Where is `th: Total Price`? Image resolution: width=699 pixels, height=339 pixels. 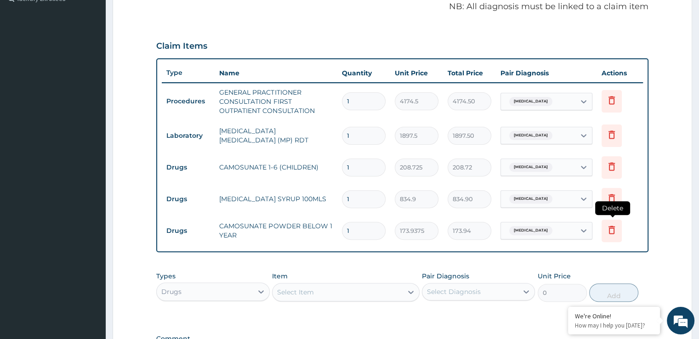
th: Total Price is located at coordinates (470, 73).